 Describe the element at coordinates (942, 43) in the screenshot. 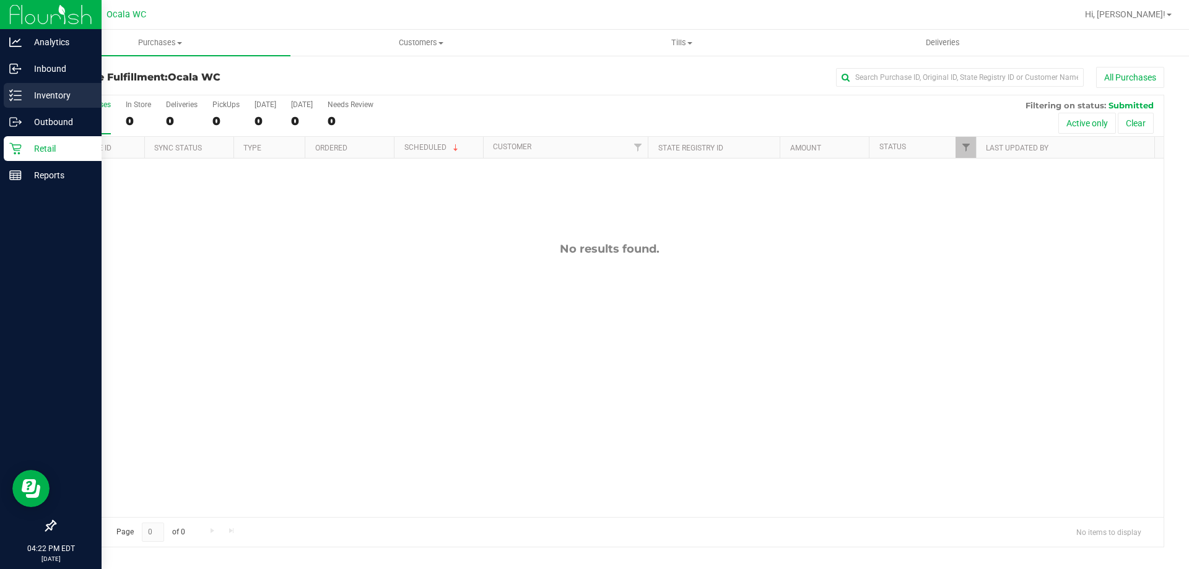

I see `span: Deliveries` at that location.